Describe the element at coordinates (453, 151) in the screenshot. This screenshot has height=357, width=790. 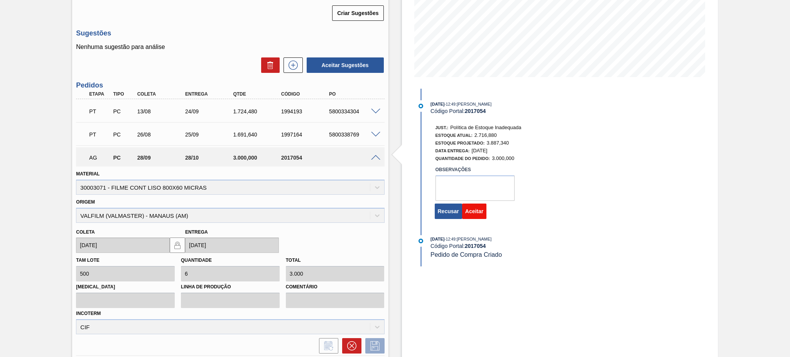
I see `span: Data Entrega:` at that location.